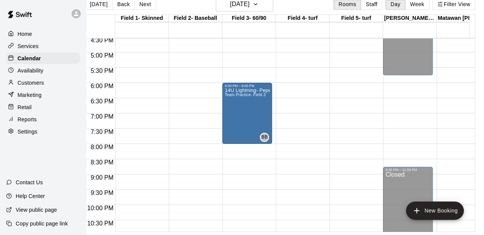 This screenshot has width=484, height=235. I want to click on div: Customers, so click(43, 83).